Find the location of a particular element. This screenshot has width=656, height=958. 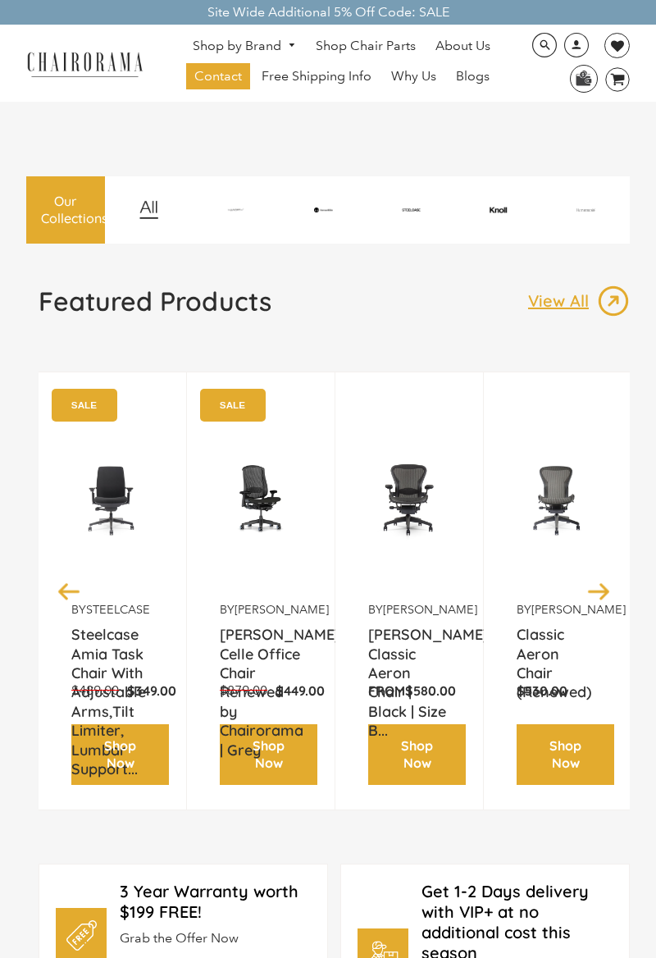

img: image_8_173eb7e0-7579-41b4-bc8e-4ba0b8ba93e8.png is located at coordinates (323, 210).